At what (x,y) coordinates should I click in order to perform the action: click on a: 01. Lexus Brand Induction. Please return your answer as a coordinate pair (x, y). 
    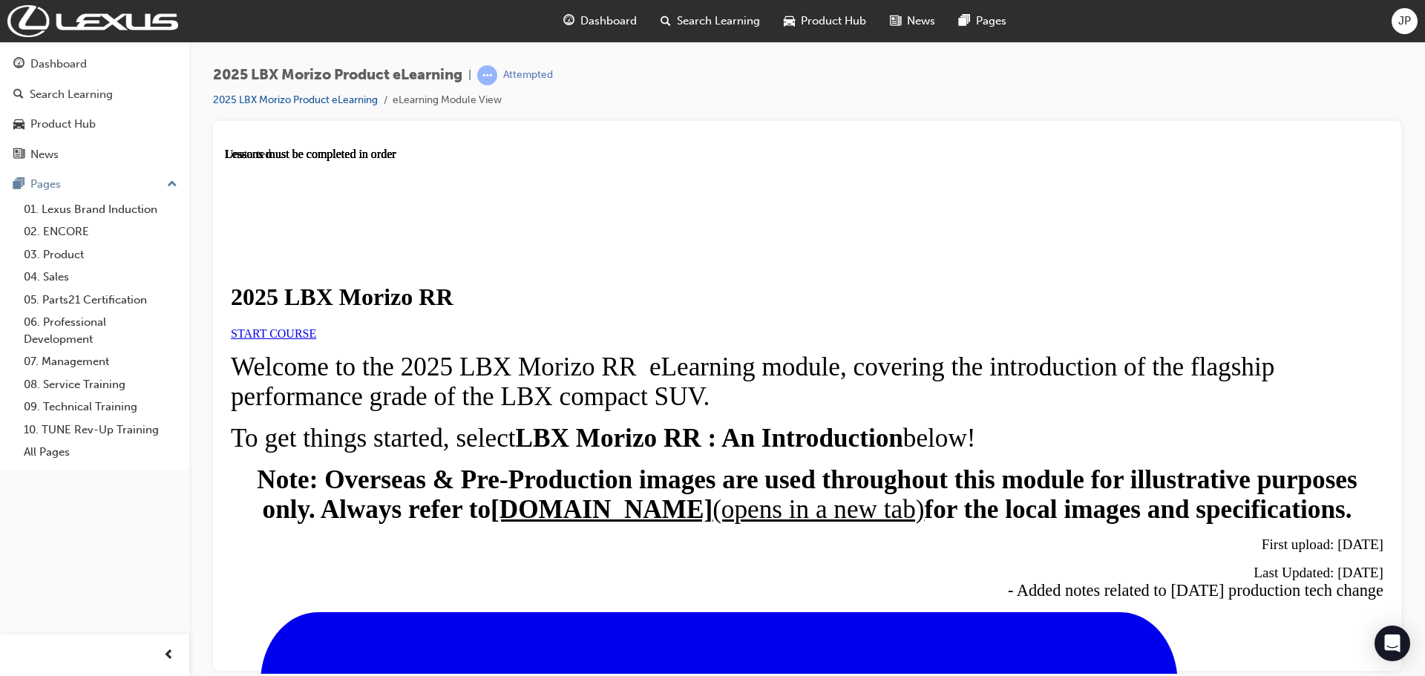
    Looking at the image, I should click on (100, 209).